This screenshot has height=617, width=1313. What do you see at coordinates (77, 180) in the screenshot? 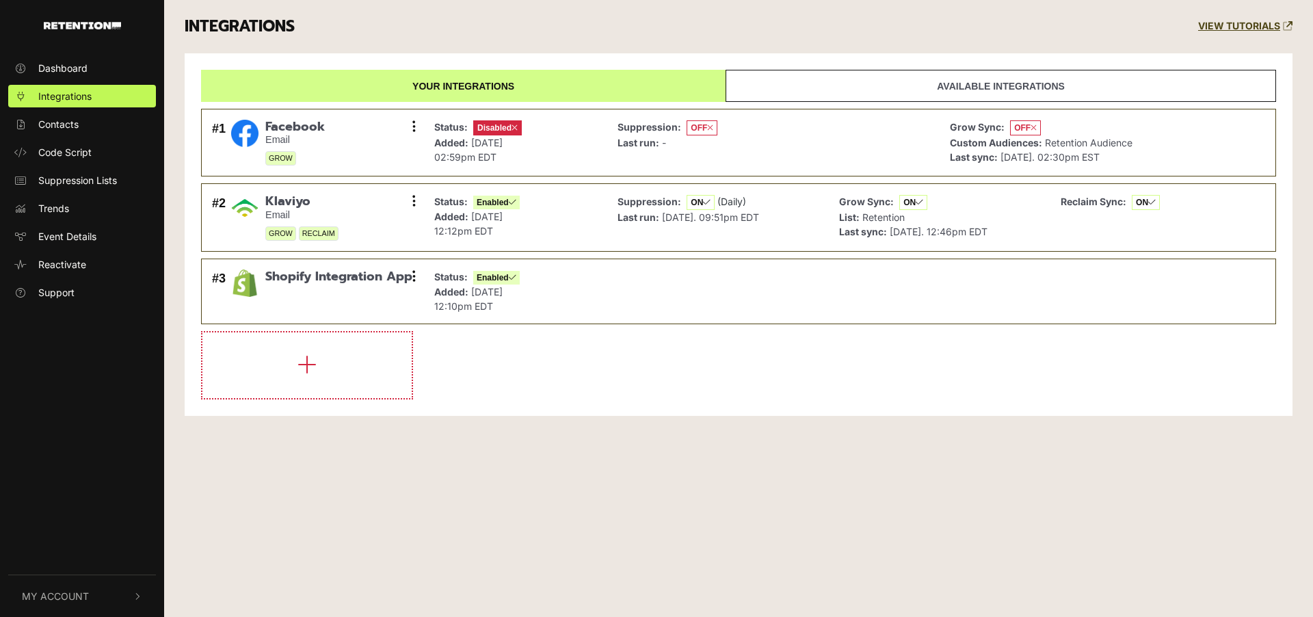
I see `span: Suppression Lists` at bounding box center [77, 180].